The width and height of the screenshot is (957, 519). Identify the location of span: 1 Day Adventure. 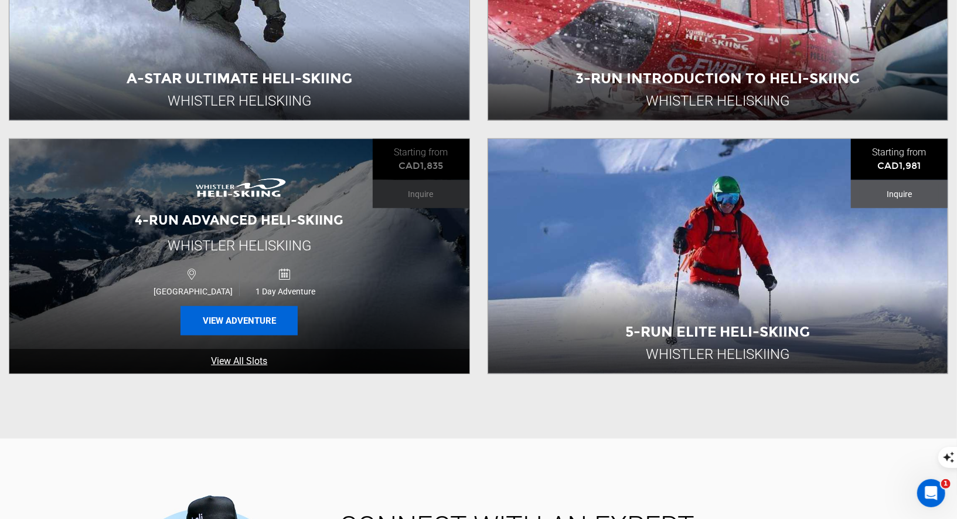
(286, 291).